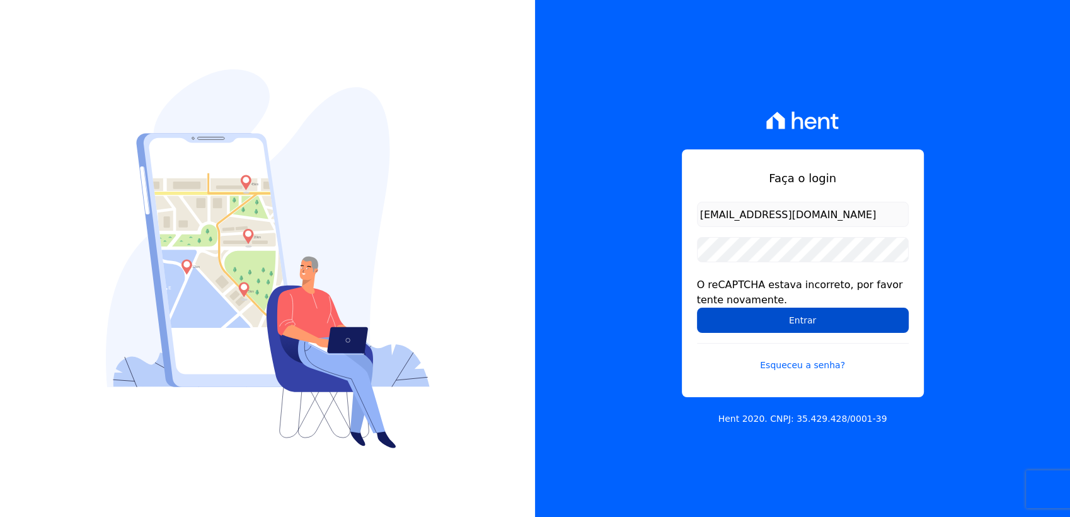  Describe the element at coordinates (803, 292) in the screenshot. I see `div: O reCAPTCHA estava incorreto, por favor tente novamente.` at that location.